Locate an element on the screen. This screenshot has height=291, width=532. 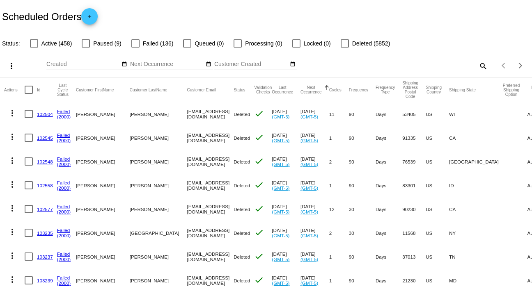
button: Change sorting for ShippingCountry is located at coordinates (433, 90).